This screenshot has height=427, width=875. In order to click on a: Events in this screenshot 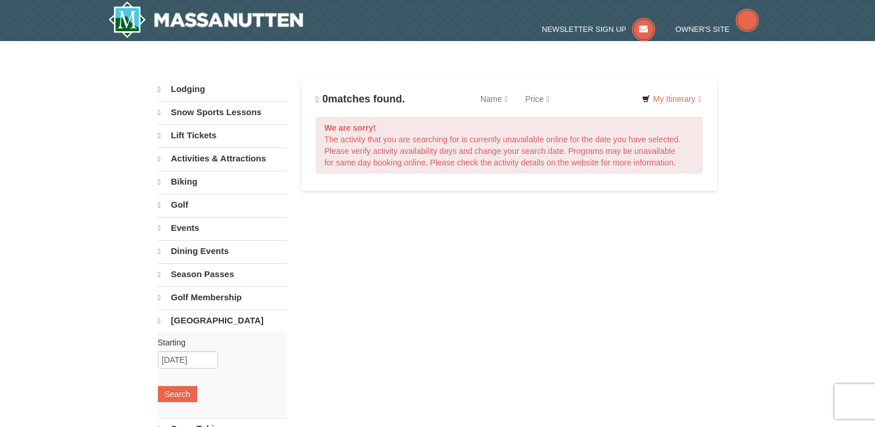, I will do `click(222, 228)`.